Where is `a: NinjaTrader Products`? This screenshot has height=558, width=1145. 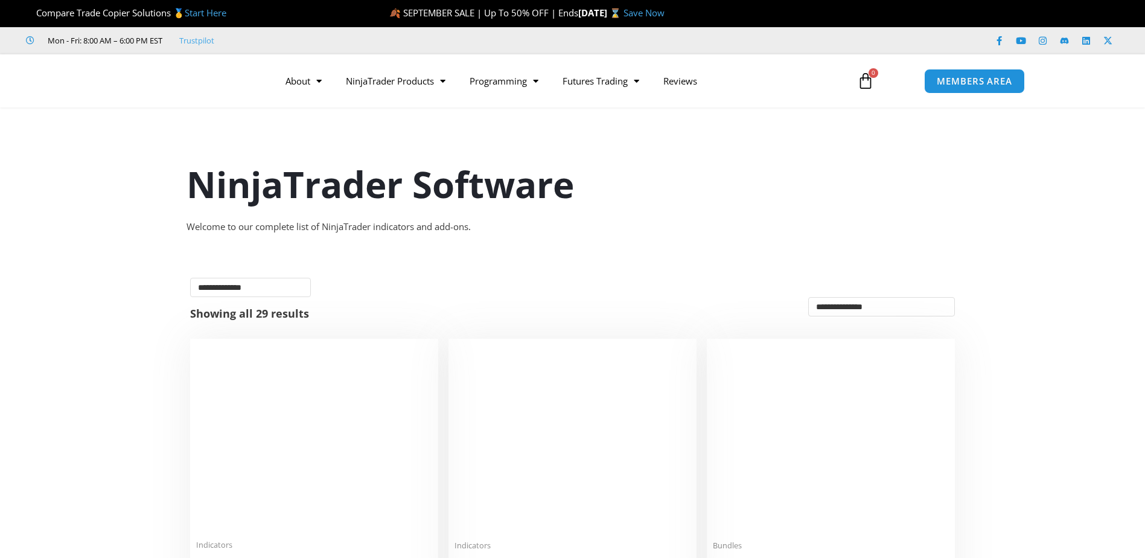
a: NinjaTrader Products is located at coordinates (395, 81).